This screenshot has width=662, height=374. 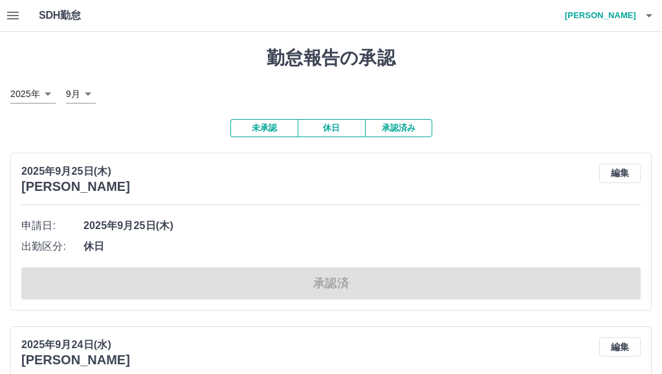 What do you see at coordinates (264, 128) in the screenshot?
I see `button: 未承認` at bounding box center [264, 128].